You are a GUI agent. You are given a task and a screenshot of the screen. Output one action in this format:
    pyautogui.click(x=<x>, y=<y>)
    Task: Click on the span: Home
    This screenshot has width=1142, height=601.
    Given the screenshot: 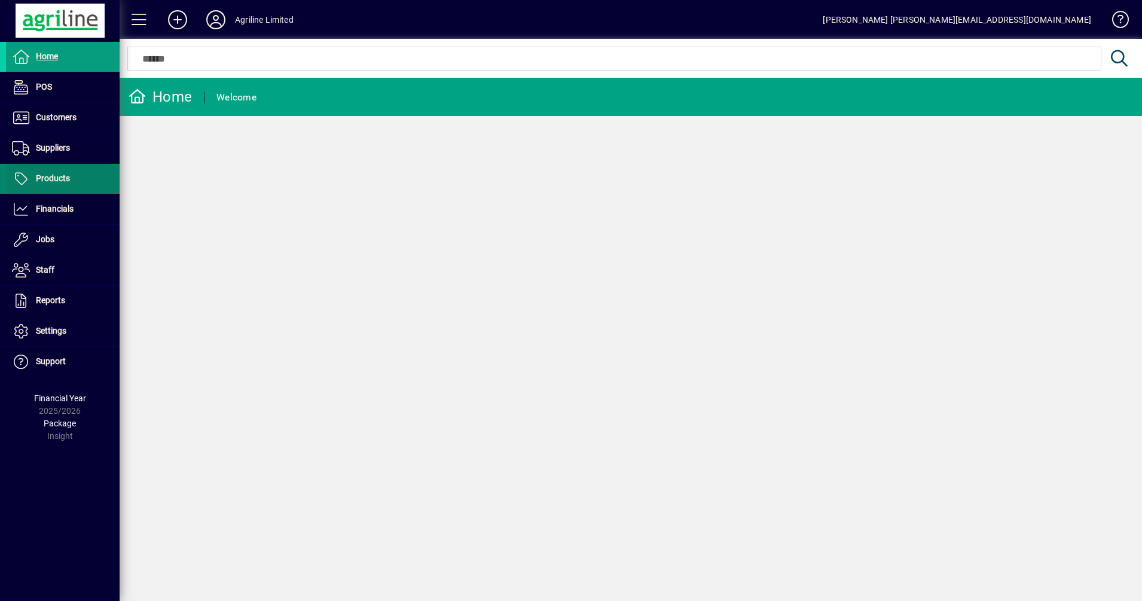 What is the action you would take?
    pyautogui.click(x=47, y=56)
    